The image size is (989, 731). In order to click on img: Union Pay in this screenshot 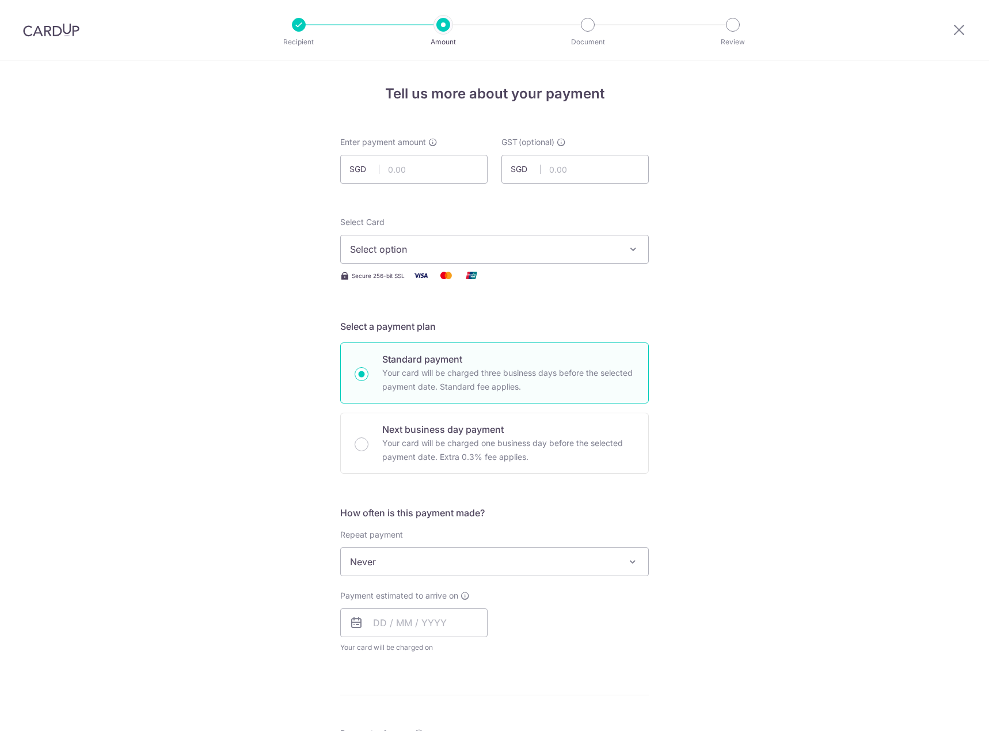, I will do `click(472, 275)`.